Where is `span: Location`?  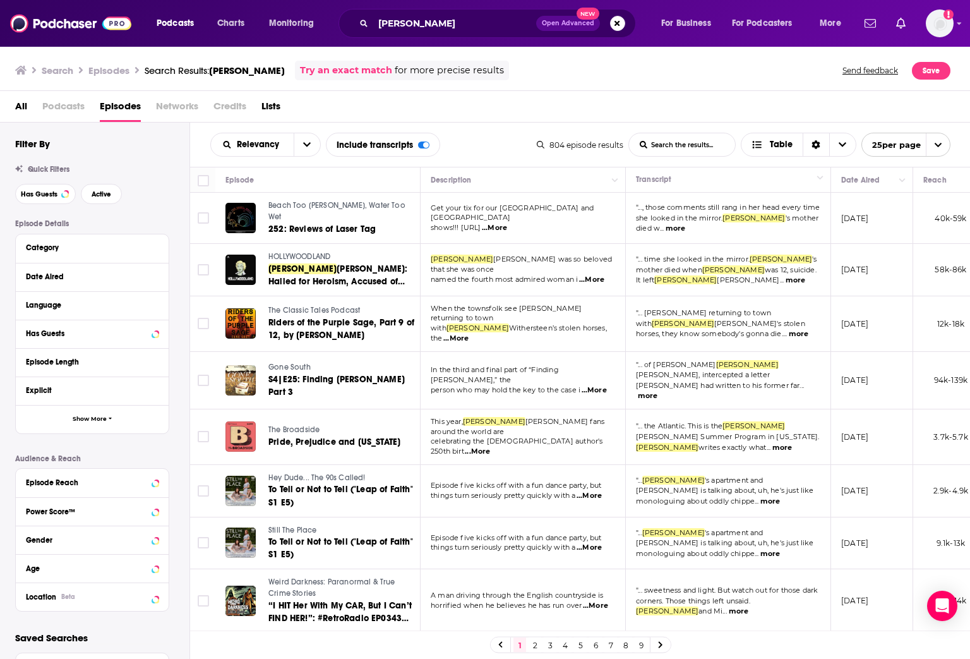
span: Location is located at coordinates (41, 597).